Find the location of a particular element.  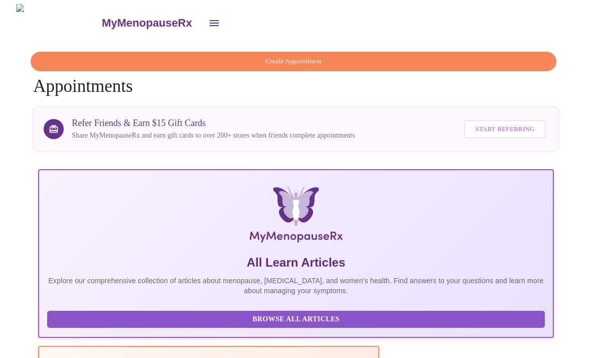

button: Browse All Articles is located at coordinates (296, 319).